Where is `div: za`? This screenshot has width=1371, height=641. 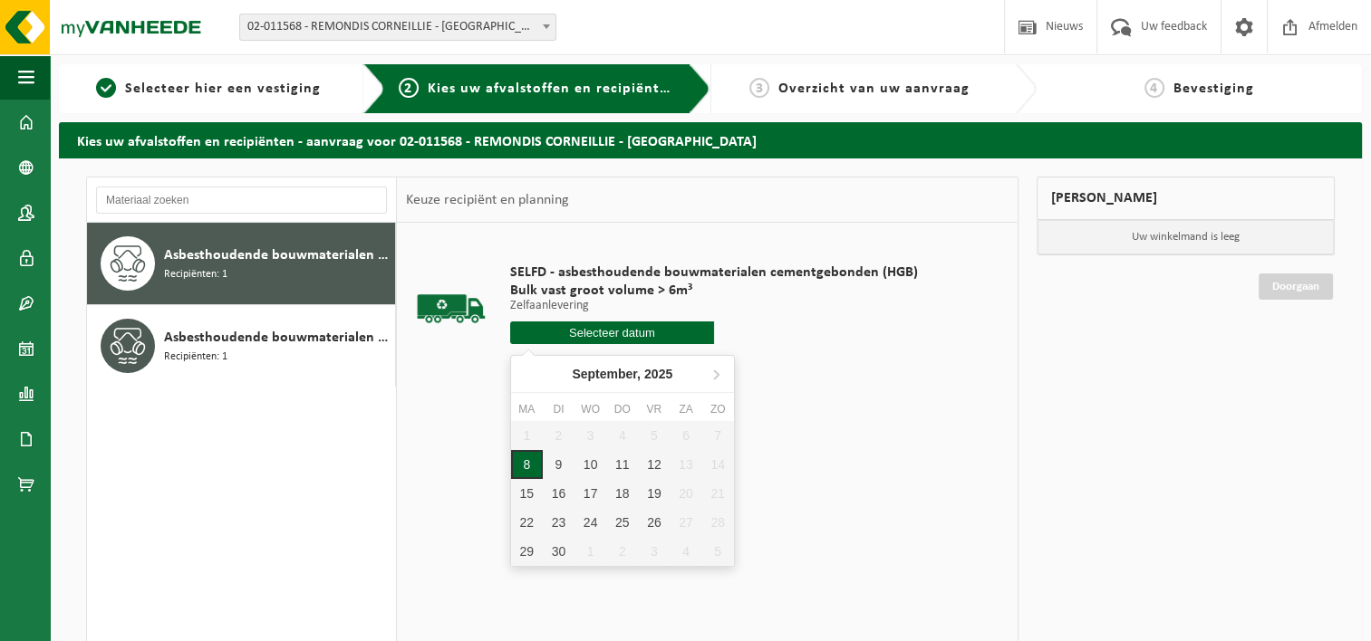
div: za is located at coordinates (685, 409).